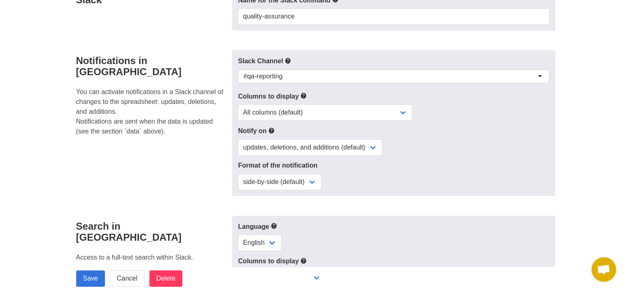  Describe the element at coordinates (152, 112) in the screenshot. I see `p: You can activate notifications in a Slack channel of changes to the spreadsheet: updates, deletio...` at that location.